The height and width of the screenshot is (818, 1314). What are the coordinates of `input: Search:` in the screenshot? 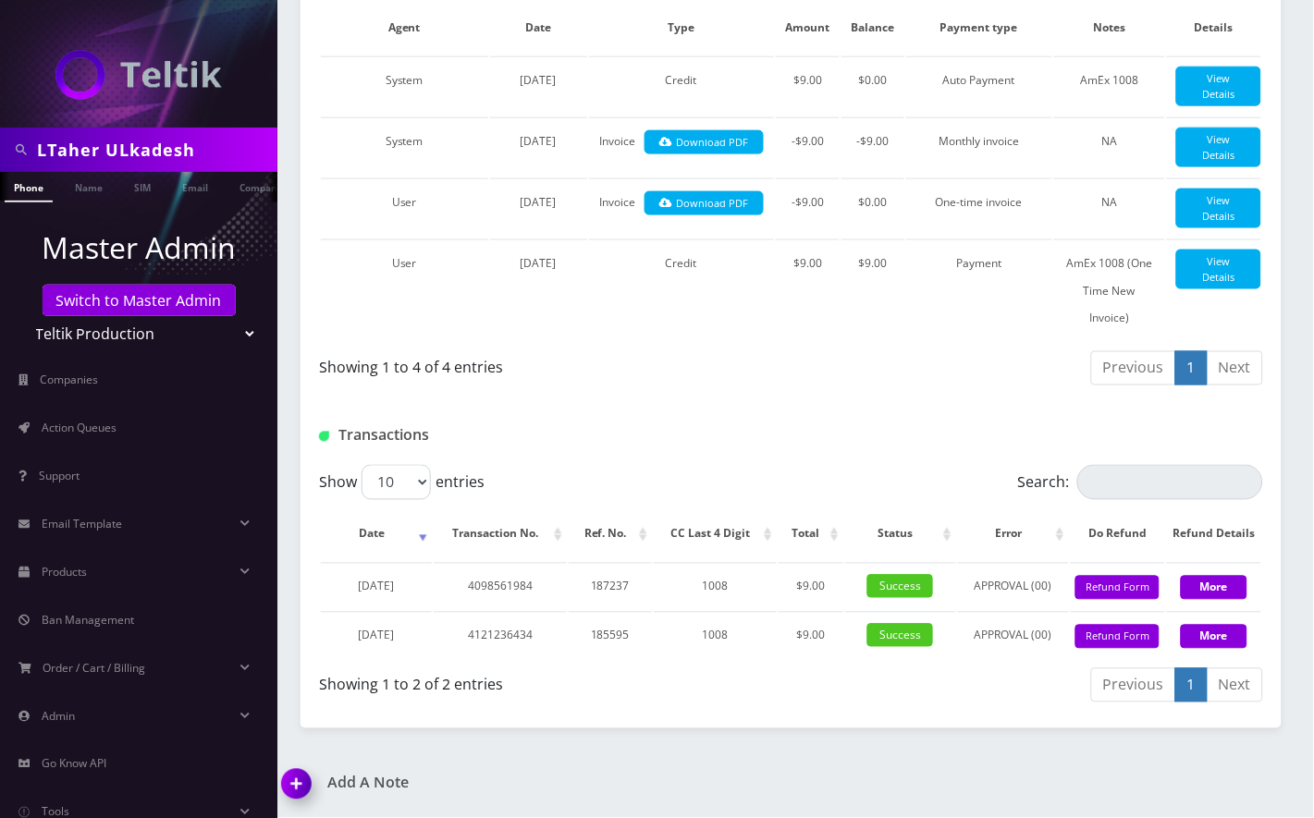 It's located at (1169, 483).